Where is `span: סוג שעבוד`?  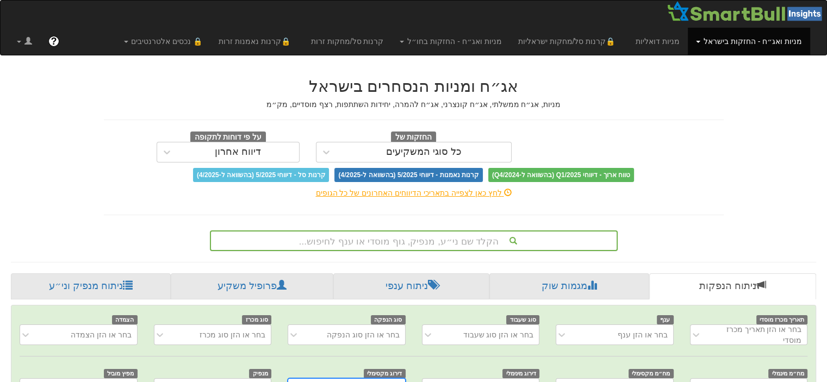 span: סוג שעבוד is located at coordinates (522, 320).